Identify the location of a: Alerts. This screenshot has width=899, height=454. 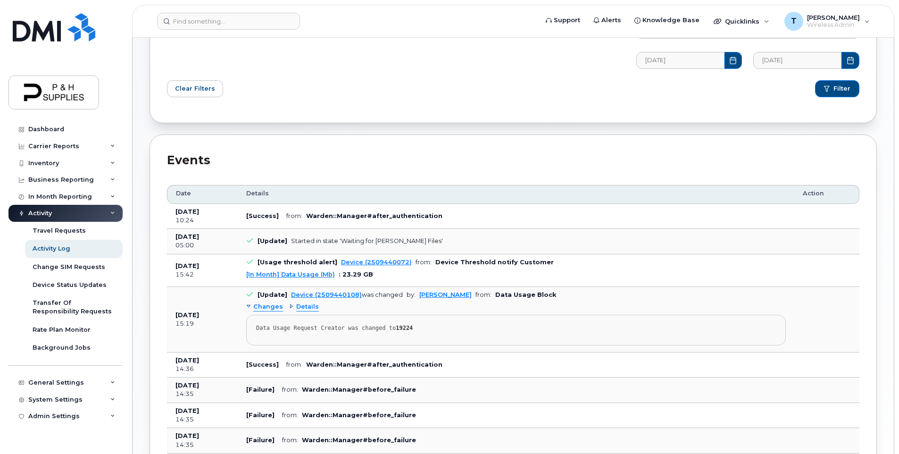
(607, 20).